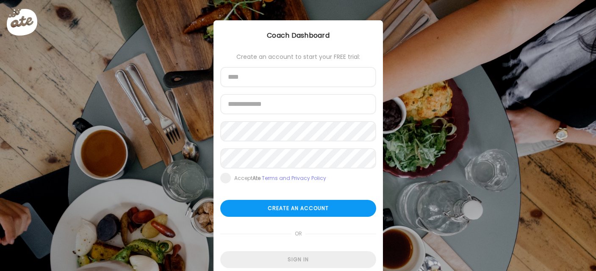 The image size is (596, 271). Describe the element at coordinates (298, 259) in the screenshot. I see `div: Sign in` at that location.